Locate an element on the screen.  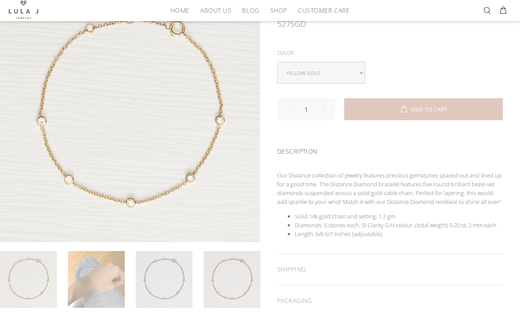
p: Our Distance collection of jewelry features precious gemstones spaced out and lined up for a good... is located at coordinates (390, 189).